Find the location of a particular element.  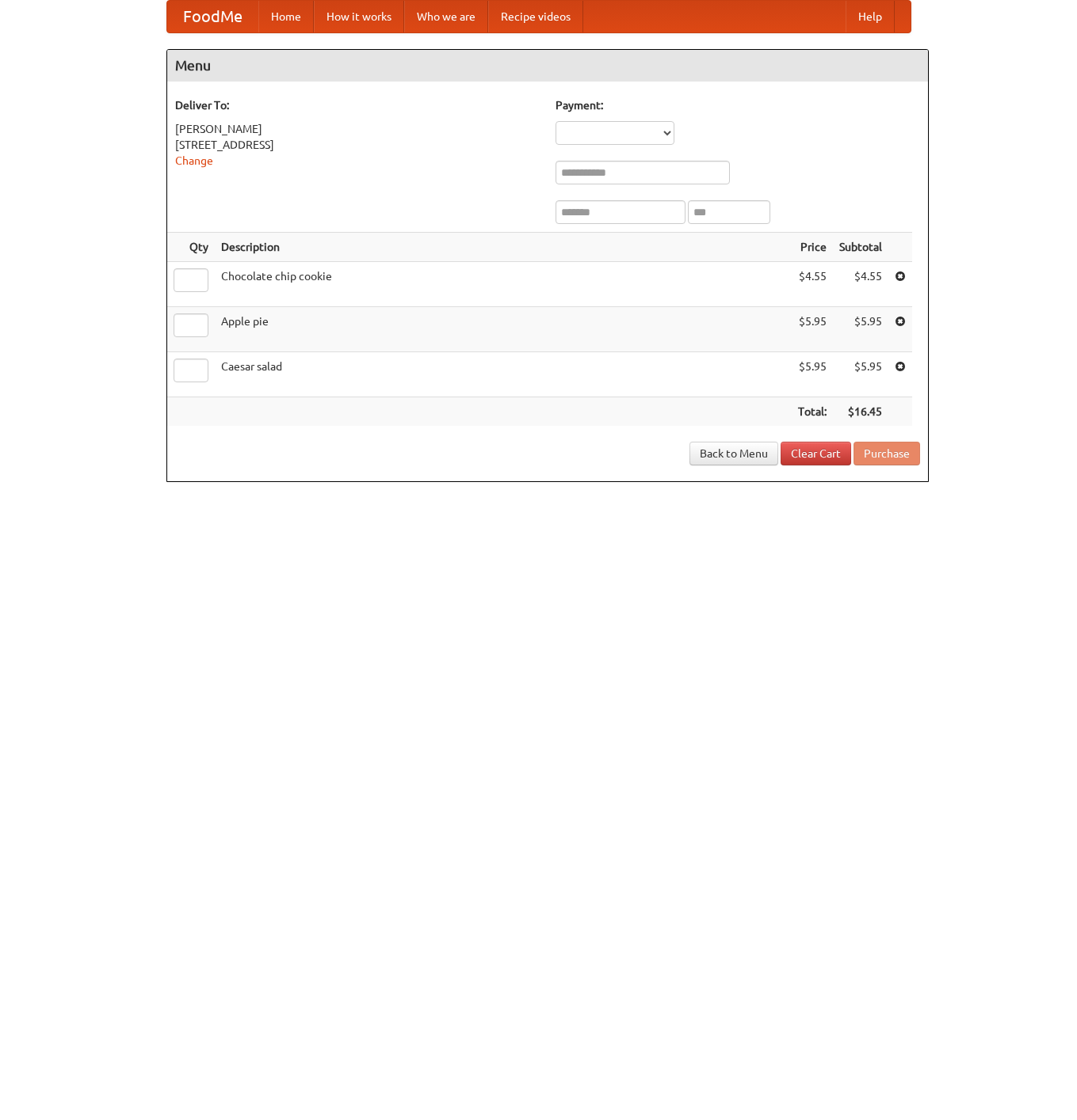

a: Recipe videos is located at coordinates (536, 16).